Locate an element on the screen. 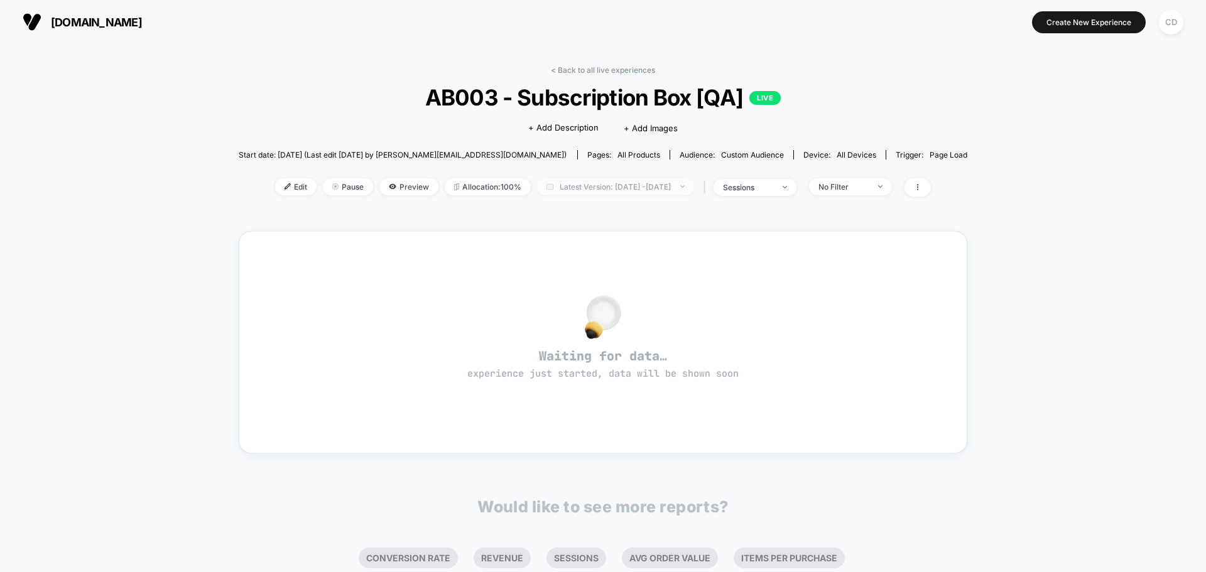 The image size is (1206, 572). img: no_data is located at coordinates (603, 317).